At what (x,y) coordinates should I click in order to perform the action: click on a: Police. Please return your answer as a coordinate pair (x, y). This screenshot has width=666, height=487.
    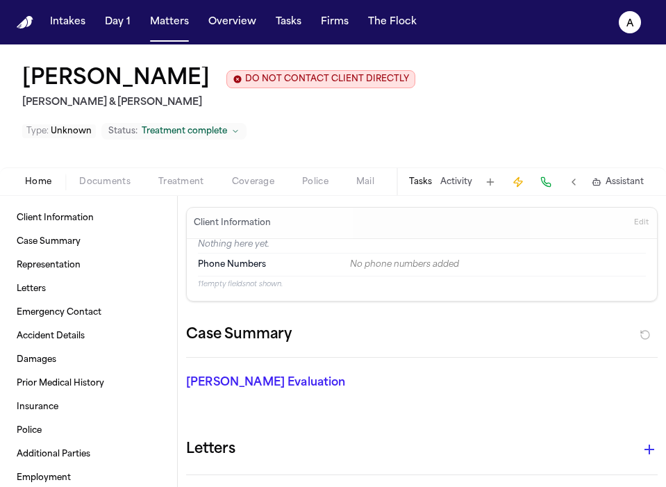
    Looking at the image, I should click on (88, 431).